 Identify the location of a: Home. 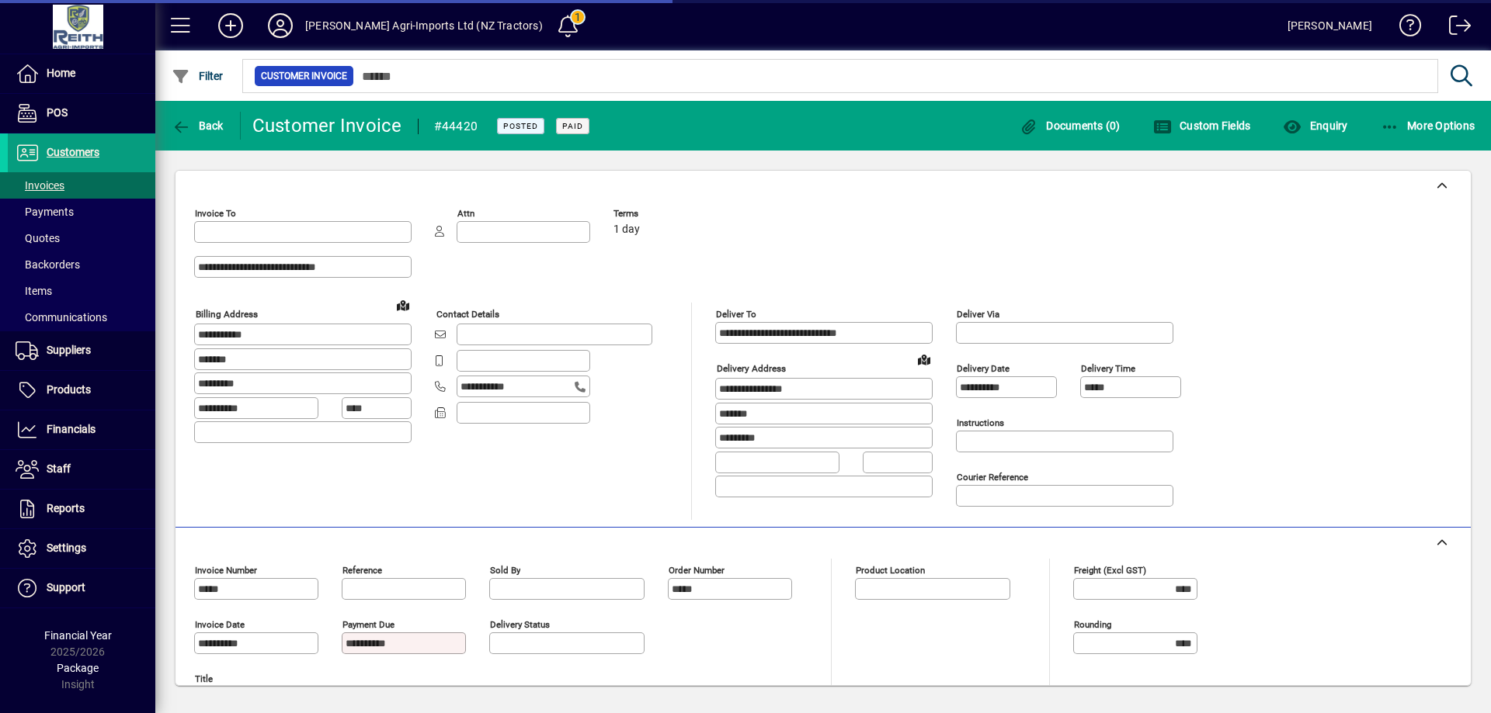
(82, 74).